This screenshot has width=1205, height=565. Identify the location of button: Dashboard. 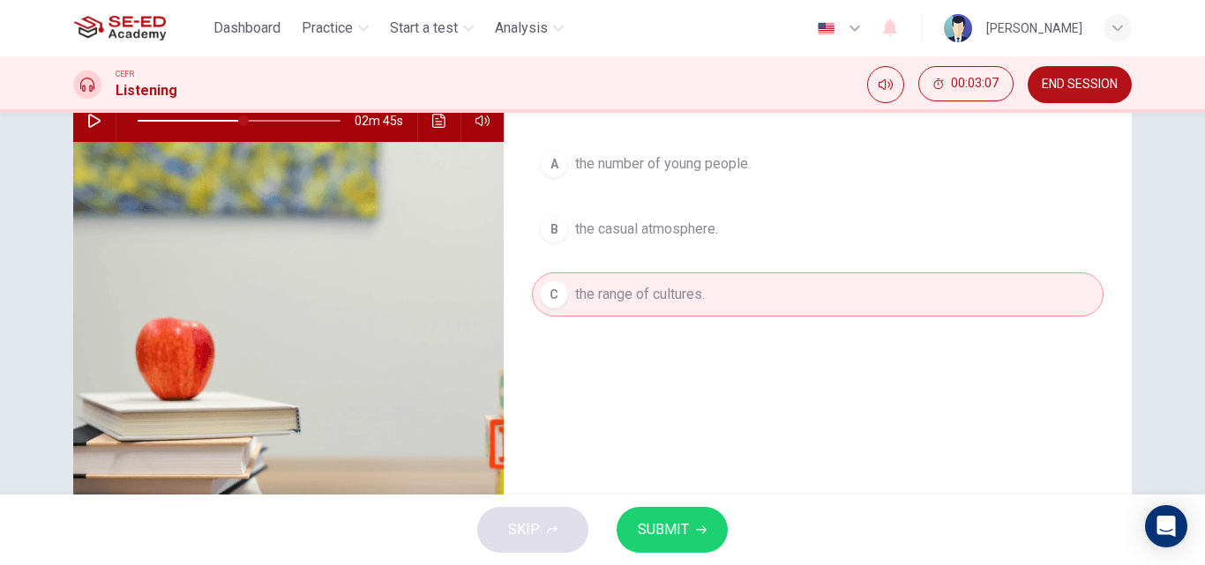
(247, 28).